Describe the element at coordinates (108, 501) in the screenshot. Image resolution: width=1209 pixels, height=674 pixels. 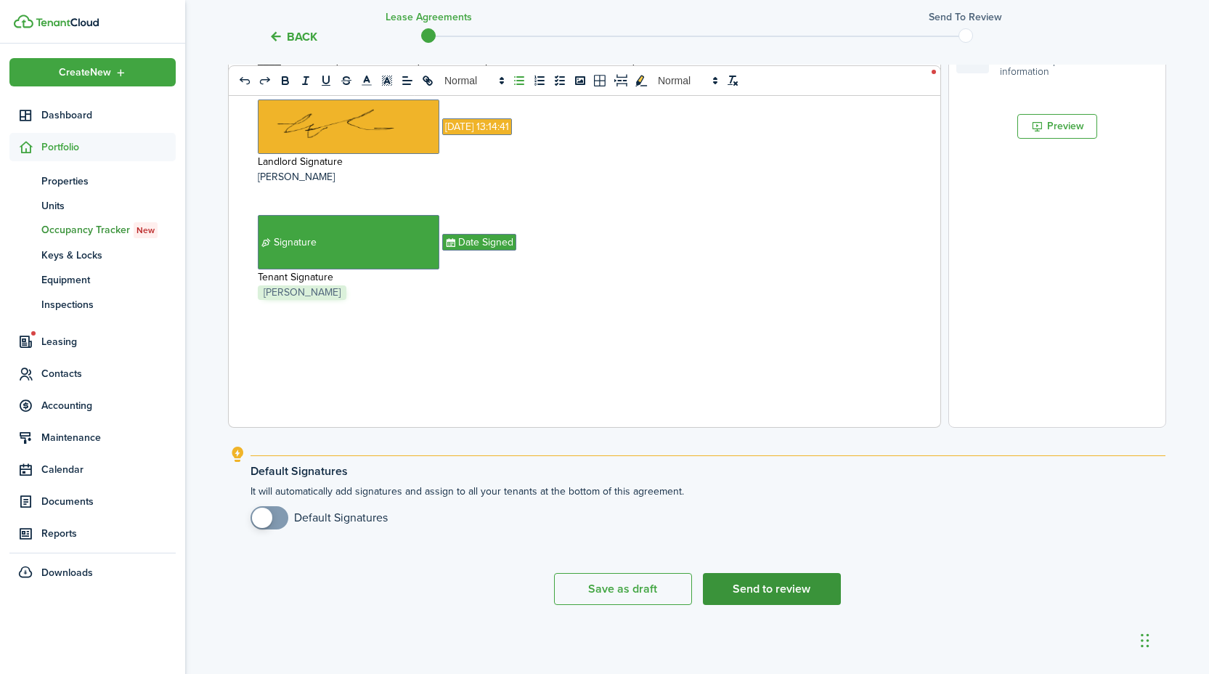
I see `span: Documents` at that location.